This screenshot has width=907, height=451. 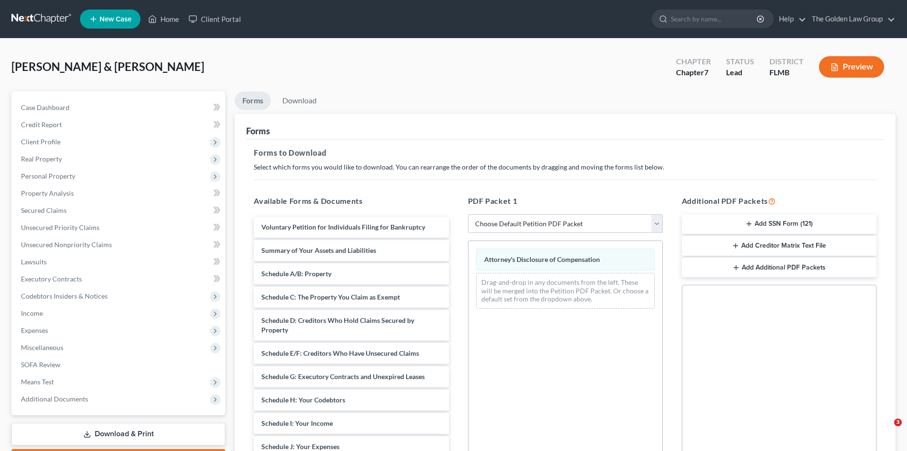 What do you see at coordinates (54, 399) in the screenshot?
I see `span: Additional Documents` at bounding box center [54, 399].